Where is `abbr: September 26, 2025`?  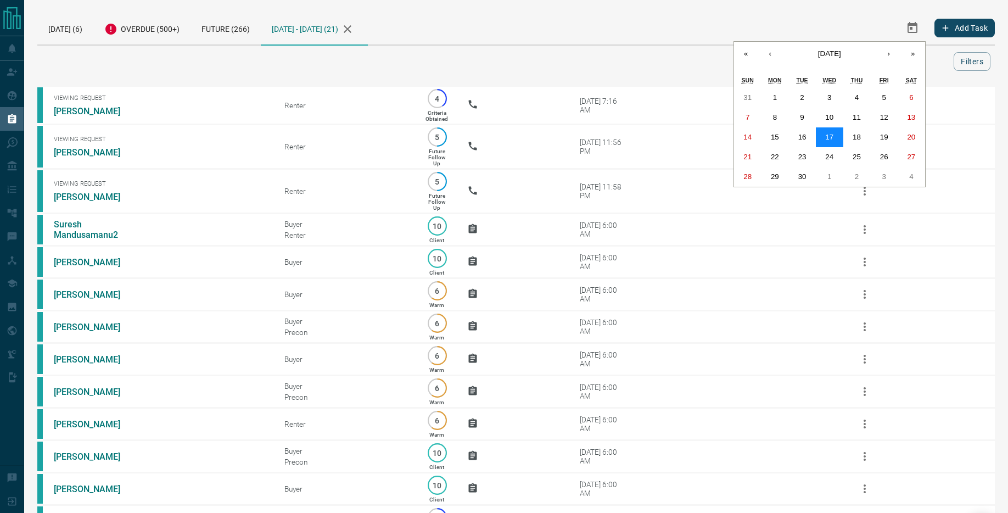 abbr: September 26, 2025 is located at coordinates (884, 156).